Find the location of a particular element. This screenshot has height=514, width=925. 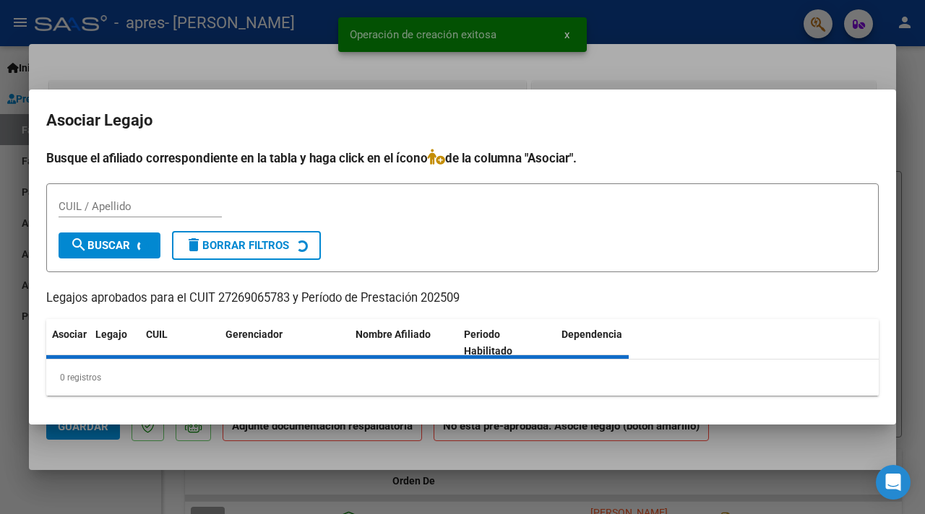

datatable-header-cell: Legajo is located at coordinates (115, 343).